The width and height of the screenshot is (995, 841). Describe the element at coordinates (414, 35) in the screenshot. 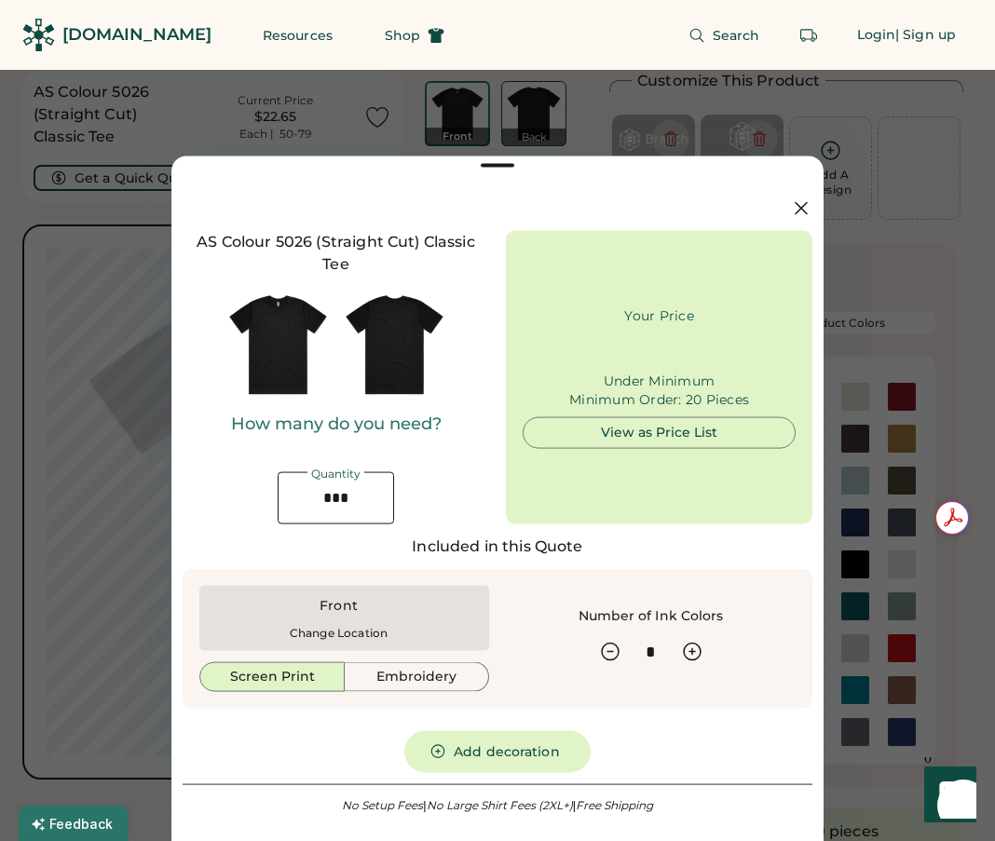

I see `button: Shop` at that location.